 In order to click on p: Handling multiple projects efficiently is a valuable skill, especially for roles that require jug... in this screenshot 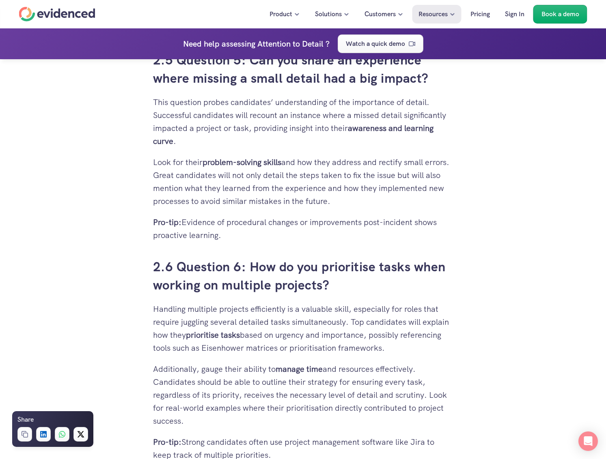, I will do `click(303, 329)`.